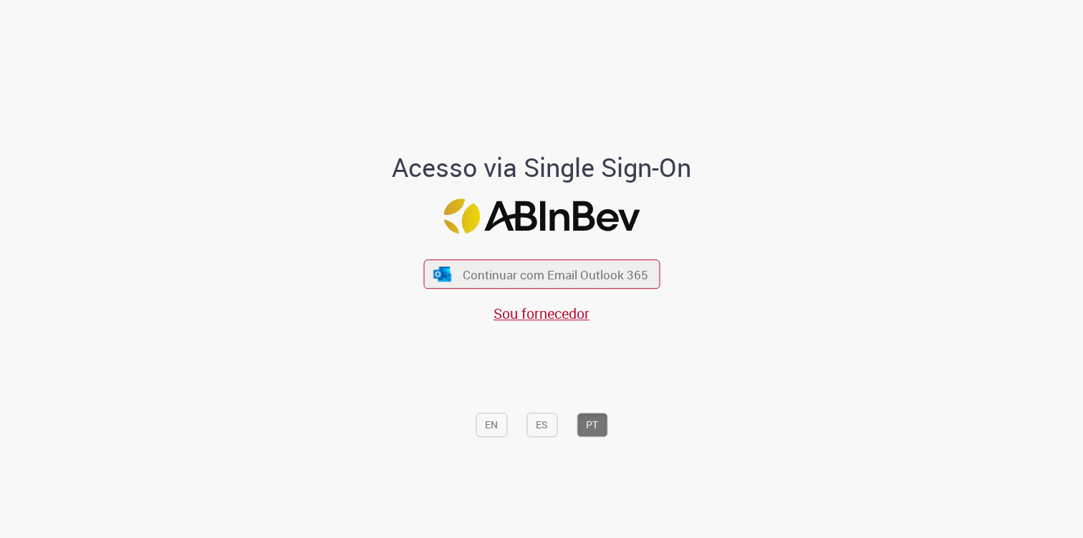 The image size is (1083, 538). What do you see at coordinates (541, 314) in the screenshot?
I see `span: Sou fornecedor` at bounding box center [541, 314].